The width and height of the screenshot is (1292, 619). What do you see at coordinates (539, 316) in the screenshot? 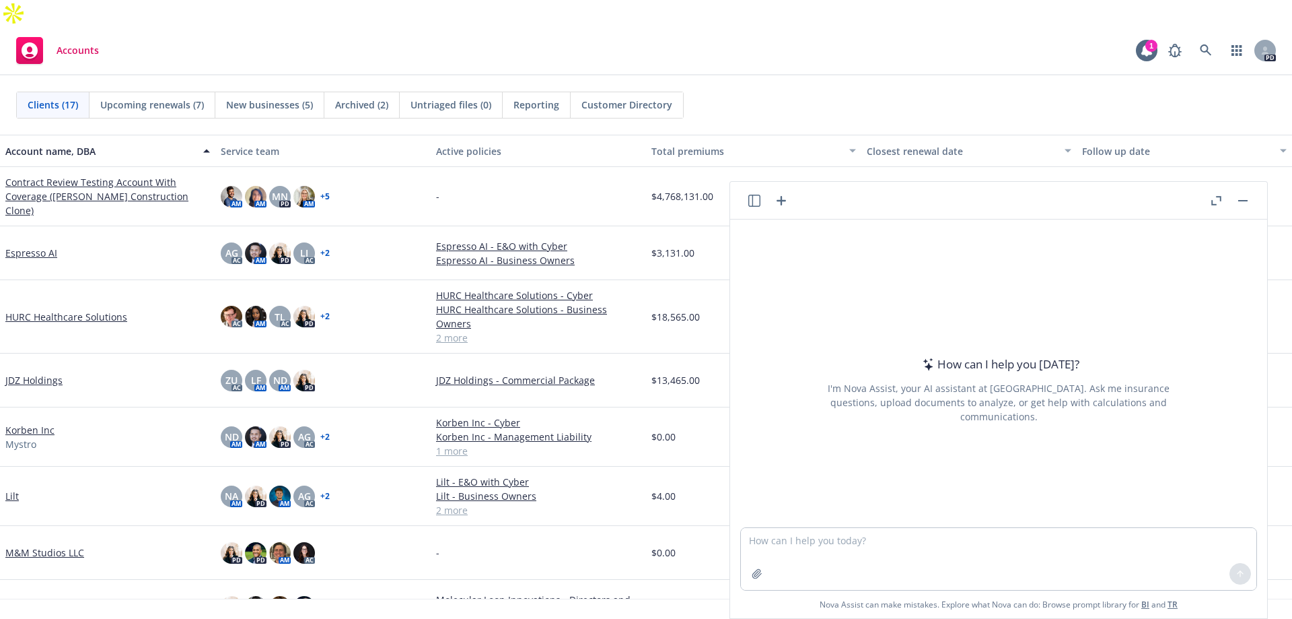
I see `a: HURC Healthcare Solutions - Business Owners` at bounding box center [539, 316].